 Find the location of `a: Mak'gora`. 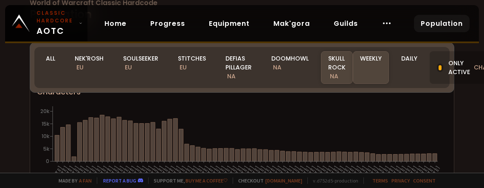

a: Mak'gora is located at coordinates (292, 23).